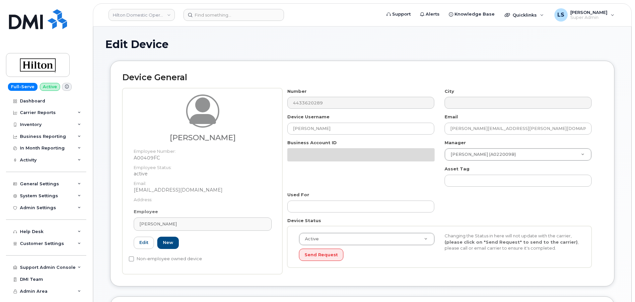 The height and width of the screenshot is (302, 635). I want to click on label: Manager, so click(455, 143).